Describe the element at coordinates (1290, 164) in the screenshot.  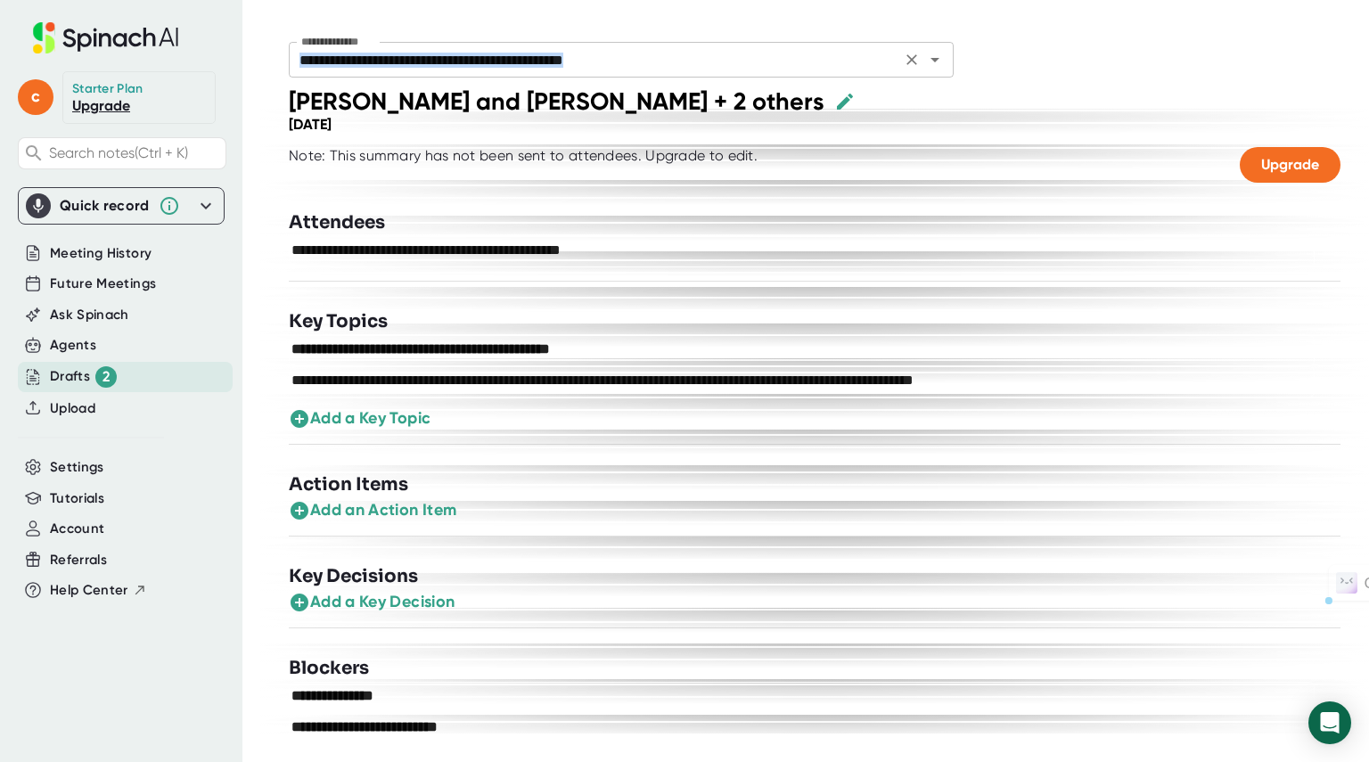
I see `span: Upgrade` at that location.